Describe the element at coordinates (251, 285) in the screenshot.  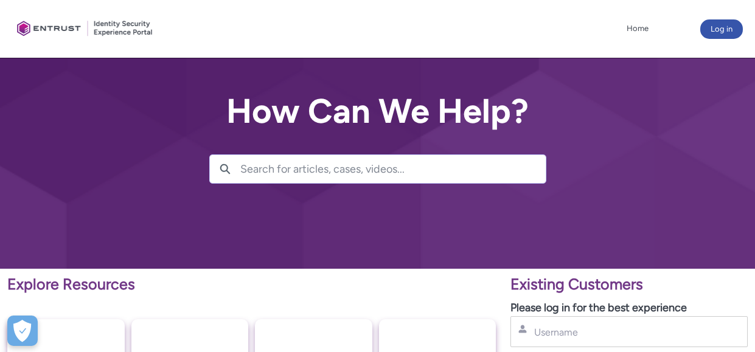
I see `p: Explore Resources` at that location.